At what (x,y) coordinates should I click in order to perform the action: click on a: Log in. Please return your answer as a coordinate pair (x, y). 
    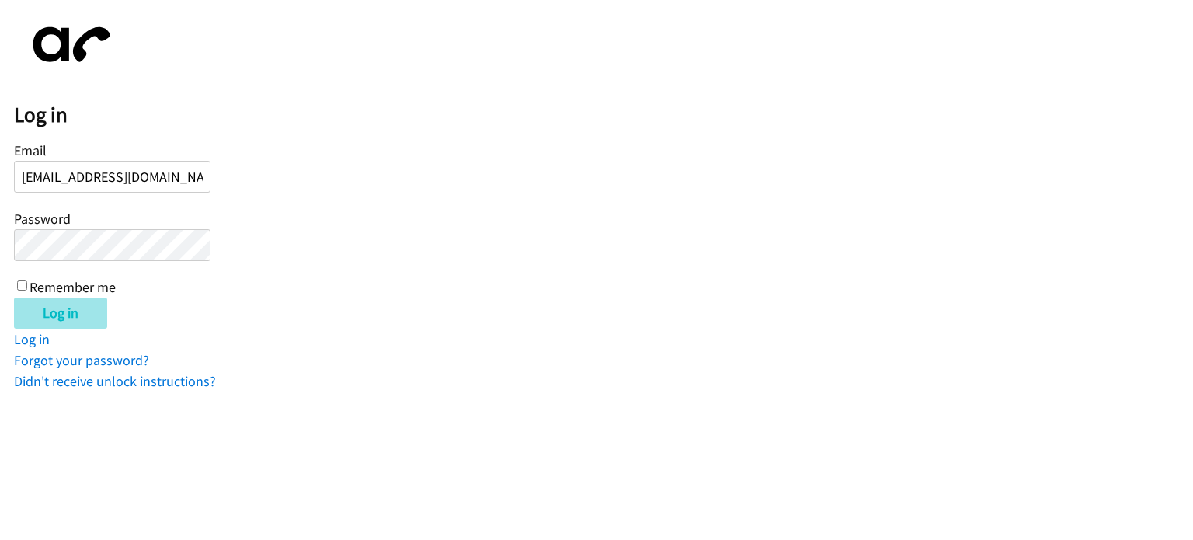
    Looking at the image, I should click on (32, 339).